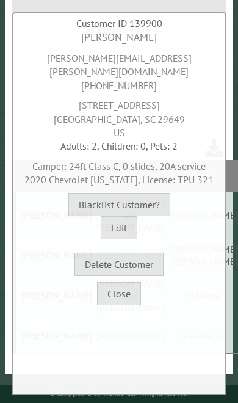 Image resolution: width=238 pixels, height=403 pixels. Describe the element at coordinates (119, 228) in the screenshot. I see `button: Edit` at that location.